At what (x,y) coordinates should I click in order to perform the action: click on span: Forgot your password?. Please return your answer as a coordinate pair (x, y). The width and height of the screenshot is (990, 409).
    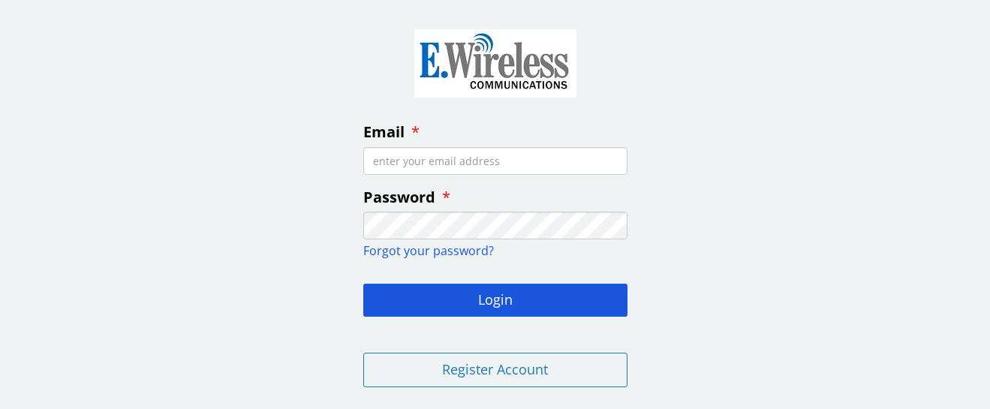
    Looking at the image, I should click on (428, 251).